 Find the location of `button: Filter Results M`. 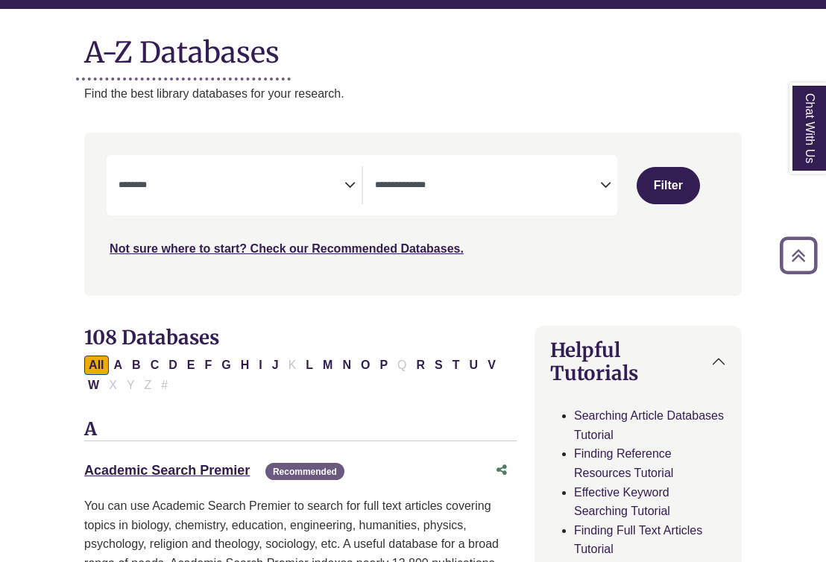

button: Filter Results M is located at coordinates (327, 365).